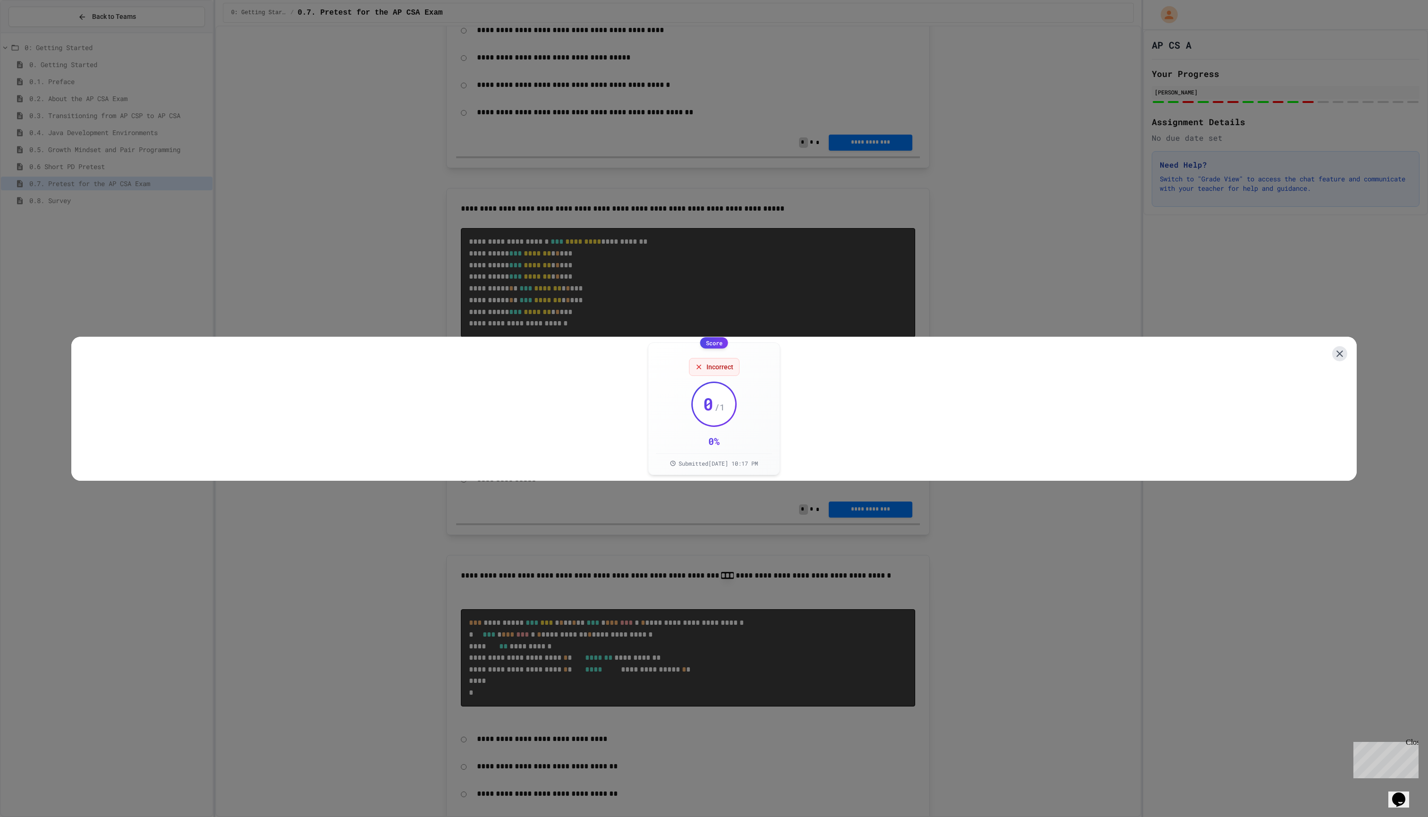 The image size is (1428, 817). I want to click on span: 0, so click(708, 404).